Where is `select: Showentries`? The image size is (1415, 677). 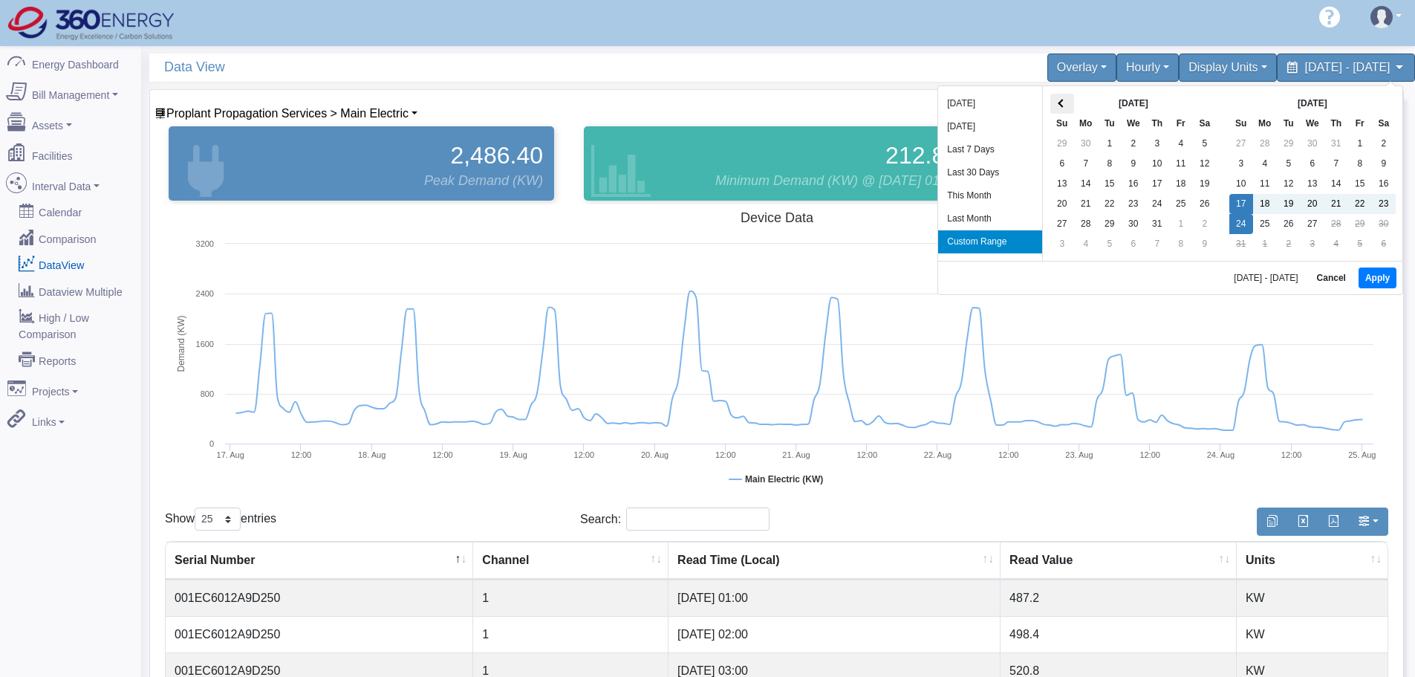 select: Showentries is located at coordinates (218, 519).